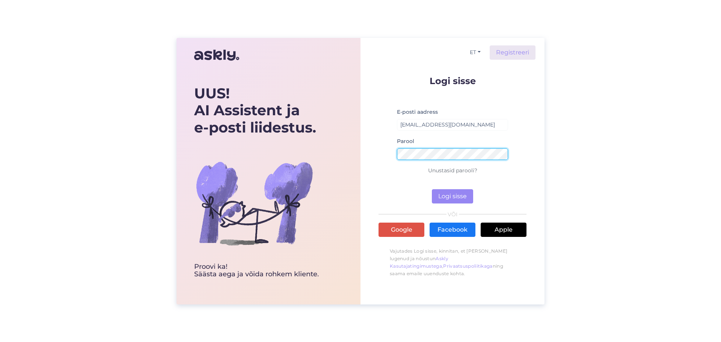 This screenshot has height=342, width=721. Describe the element at coordinates (402, 230) in the screenshot. I see `a: Google` at that location.